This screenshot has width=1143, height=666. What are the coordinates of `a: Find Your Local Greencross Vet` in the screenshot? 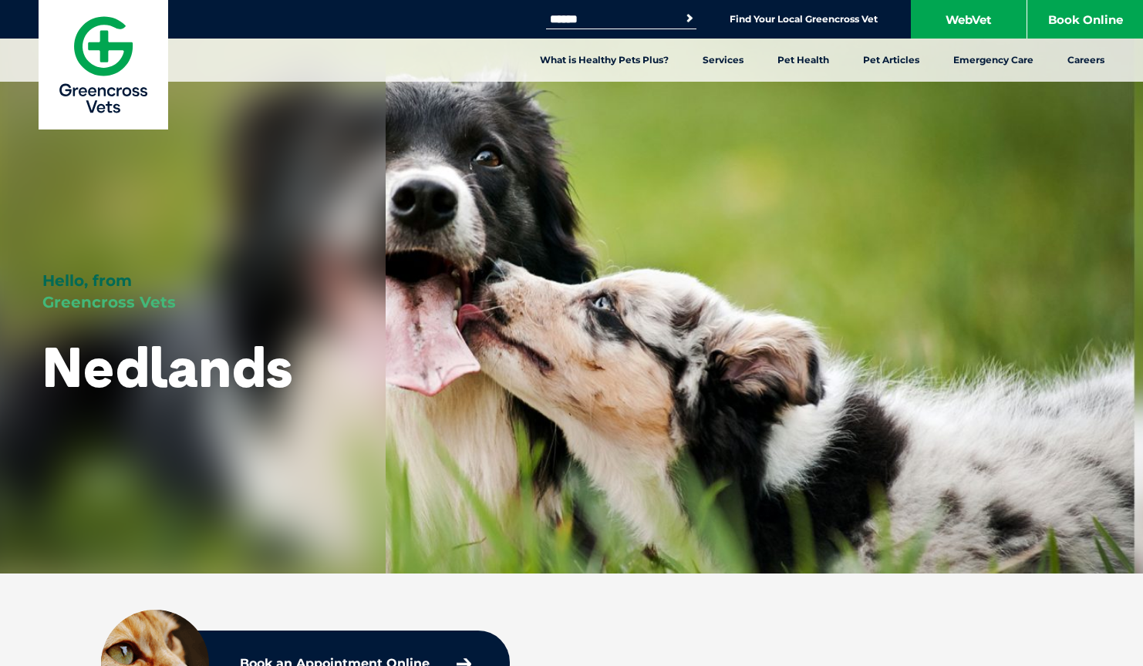 It's located at (804, 19).